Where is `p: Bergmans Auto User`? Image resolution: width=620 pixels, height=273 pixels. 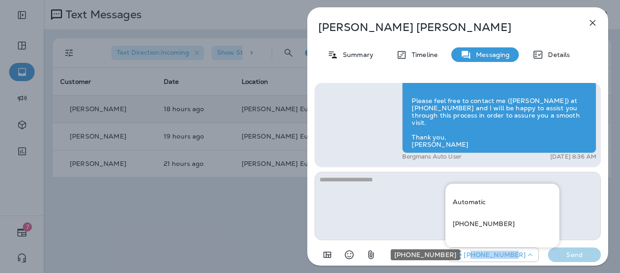 p: Bergmans Auto User is located at coordinates (431, 157).